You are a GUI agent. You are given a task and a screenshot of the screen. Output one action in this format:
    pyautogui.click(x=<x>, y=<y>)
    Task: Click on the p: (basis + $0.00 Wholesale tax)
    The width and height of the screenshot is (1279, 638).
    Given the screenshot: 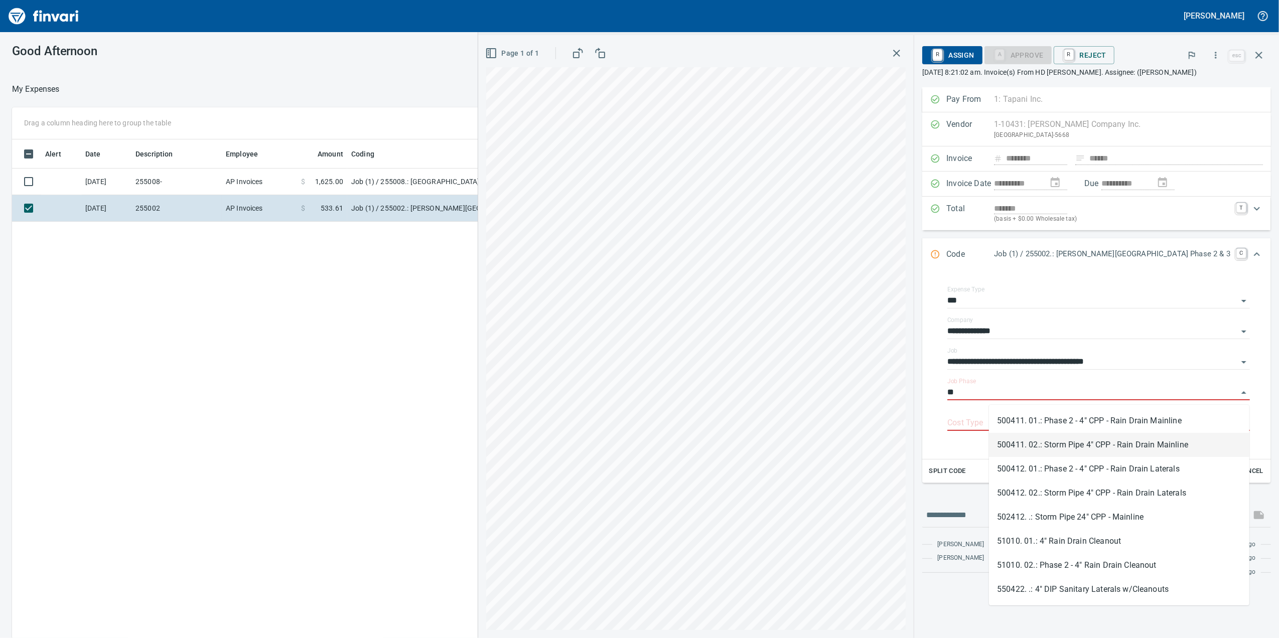 What is the action you would take?
    pyautogui.click(x=1112, y=219)
    